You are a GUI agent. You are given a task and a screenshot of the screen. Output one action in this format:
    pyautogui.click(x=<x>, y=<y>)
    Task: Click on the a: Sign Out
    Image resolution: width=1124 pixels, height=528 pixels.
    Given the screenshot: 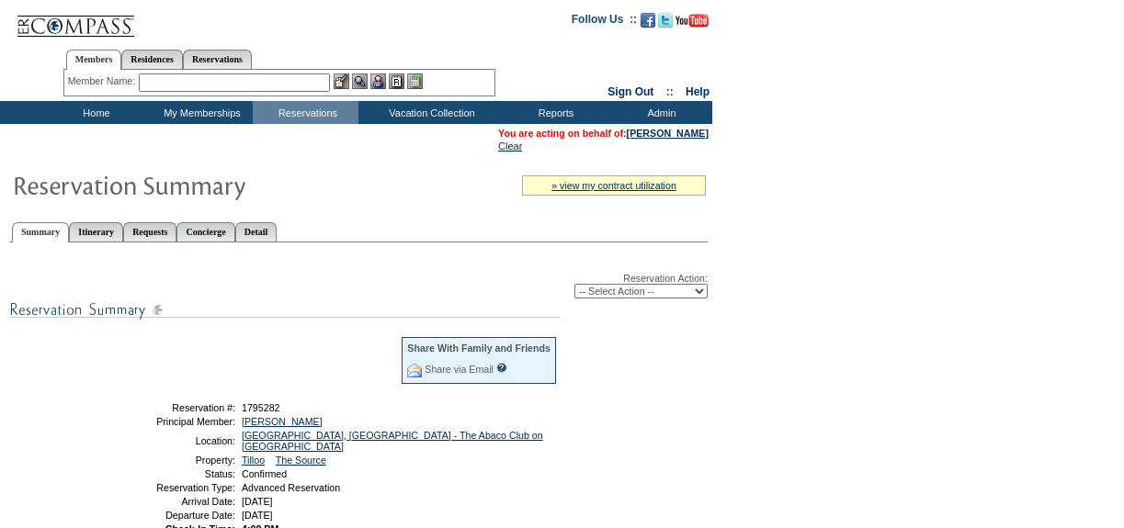 What is the action you would take?
    pyautogui.click(x=630, y=92)
    